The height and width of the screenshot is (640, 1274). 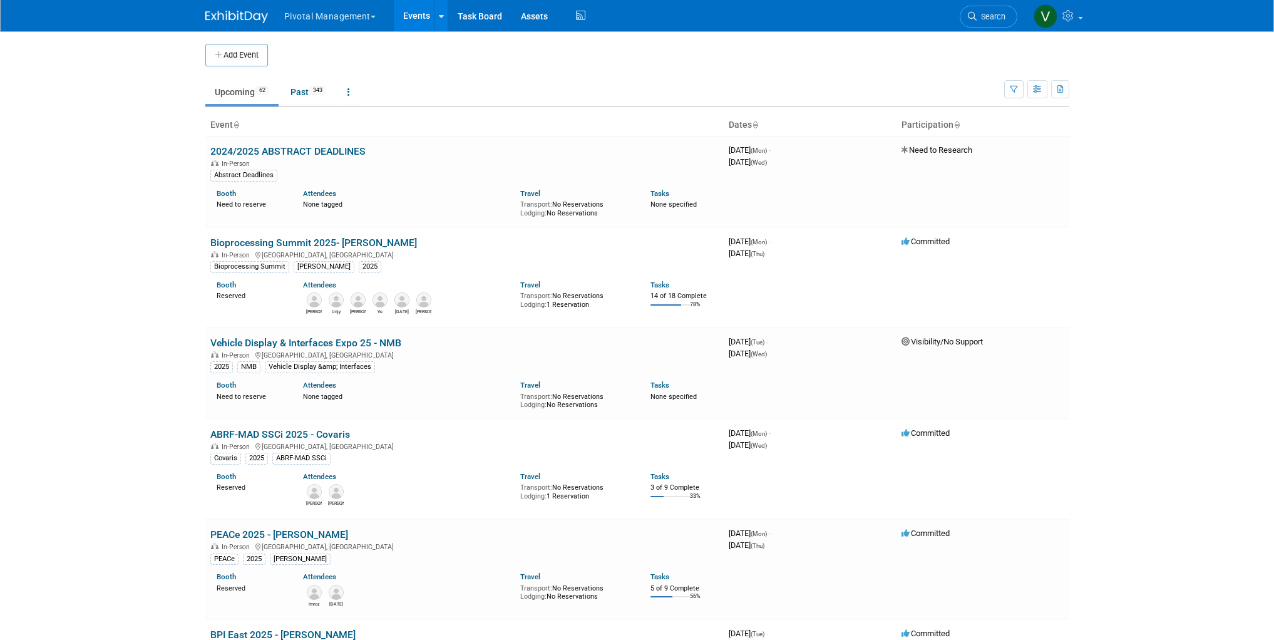 What do you see at coordinates (988, 16) in the screenshot?
I see `a: Search` at bounding box center [988, 16].